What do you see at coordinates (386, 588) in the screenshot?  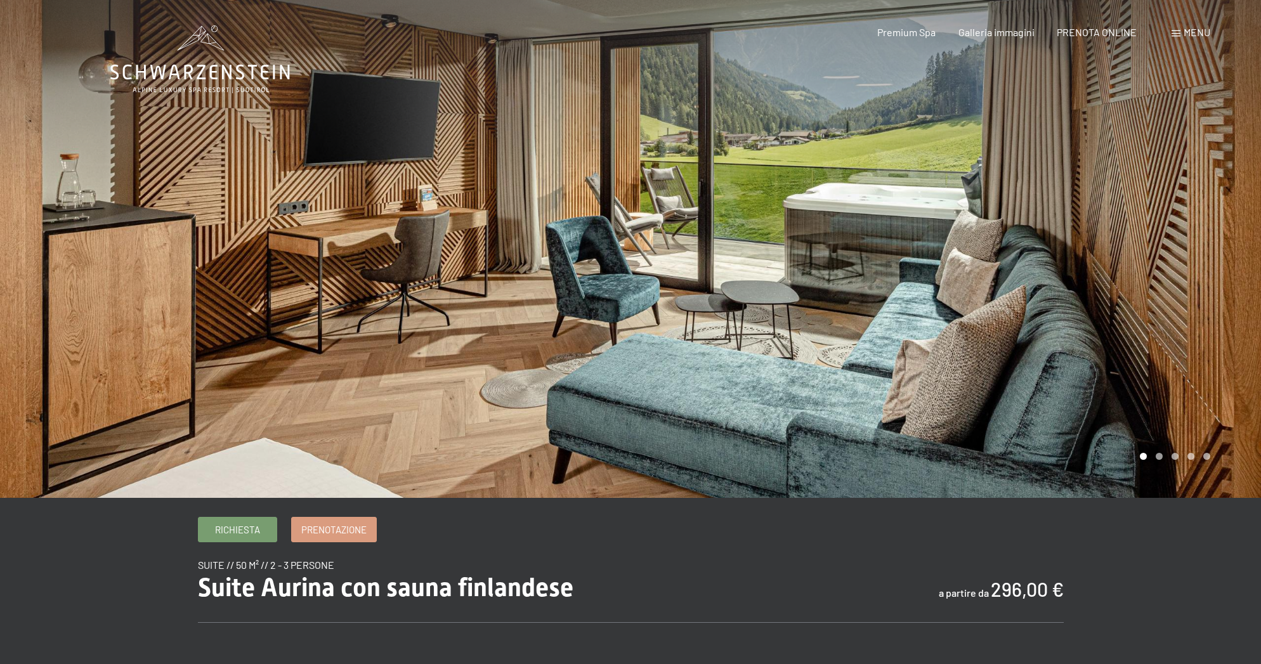 I see `span: Suite Aurina con sauna finlandese` at bounding box center [386, 588].